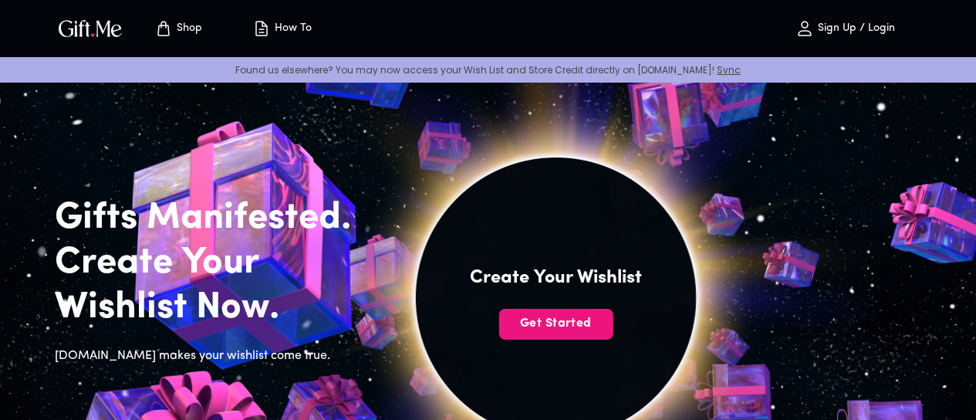  Describe the element at coordinates (556, 278) in the screenshot. I see `h4: Create Your Wishlist` at that location.